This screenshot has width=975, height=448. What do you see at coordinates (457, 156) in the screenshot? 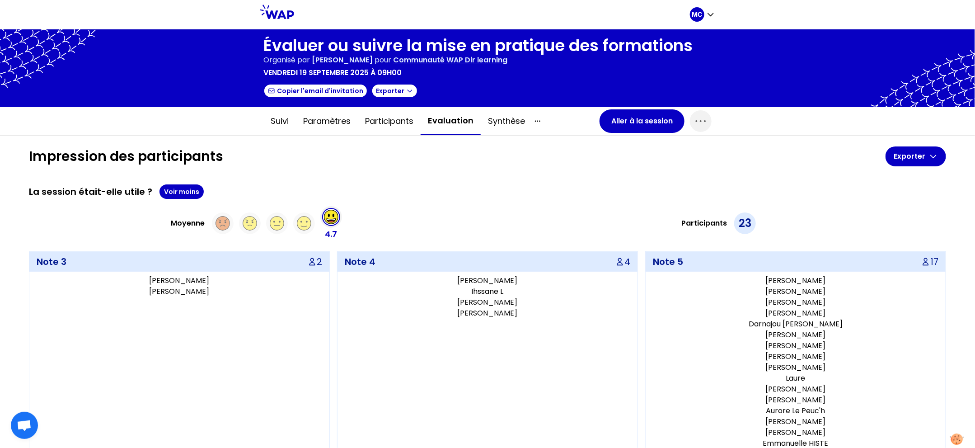
I see `h1: Impression des participants` at bounding box center [457, 156].